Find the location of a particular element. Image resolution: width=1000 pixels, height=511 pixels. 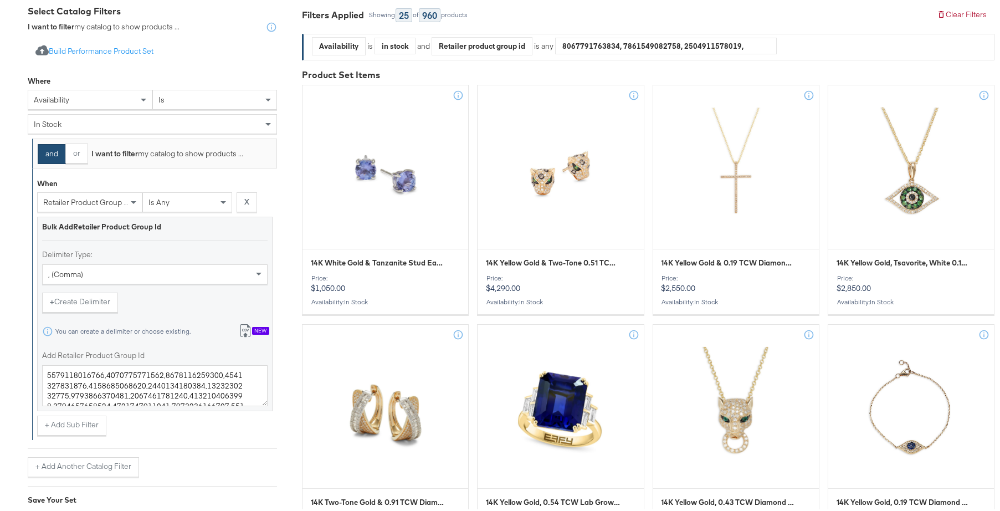

div: Product Set Items is located at coordinates (648, 73).